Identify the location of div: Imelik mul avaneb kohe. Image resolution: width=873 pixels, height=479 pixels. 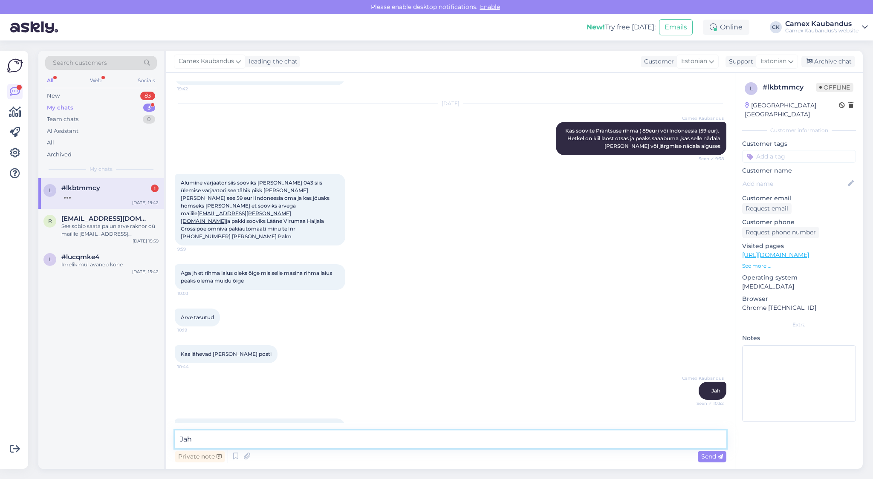
(110, 265).